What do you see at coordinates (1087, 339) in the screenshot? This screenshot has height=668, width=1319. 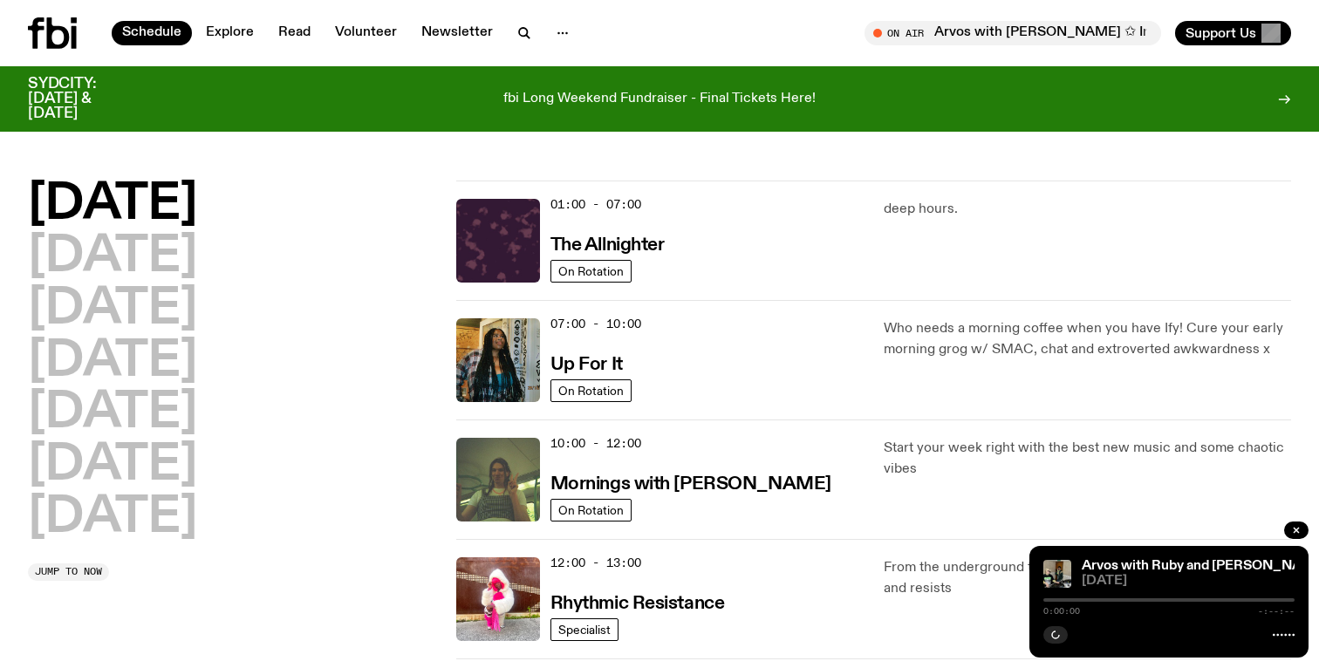 I see `p: Who needs a morning coffee when you have Ify! Cure your early morning grog w/ SMAC, chat and extr...` at bounding box center [1087, 339].